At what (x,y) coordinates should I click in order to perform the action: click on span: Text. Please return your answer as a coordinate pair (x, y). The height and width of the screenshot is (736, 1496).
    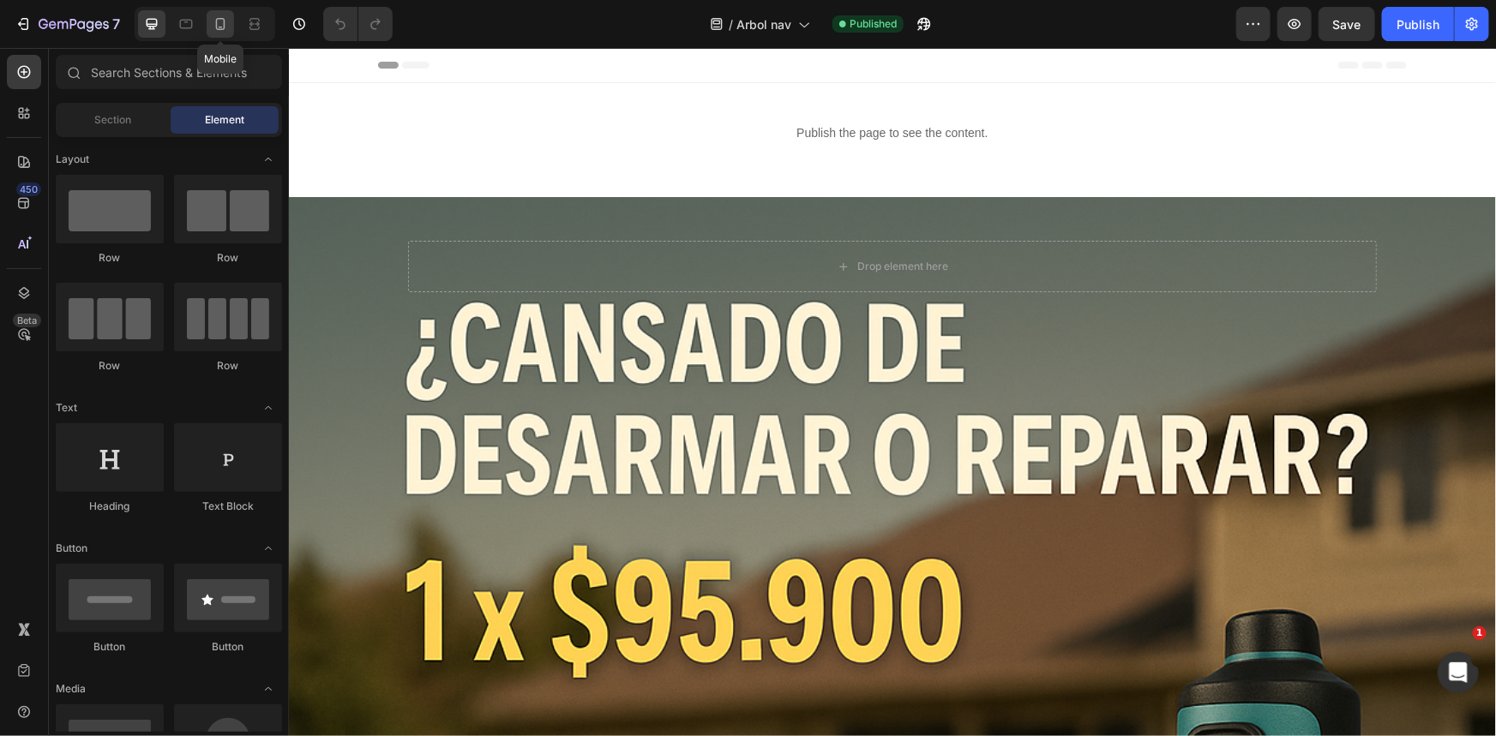
    Looking at the image, I should click on (66, 408).